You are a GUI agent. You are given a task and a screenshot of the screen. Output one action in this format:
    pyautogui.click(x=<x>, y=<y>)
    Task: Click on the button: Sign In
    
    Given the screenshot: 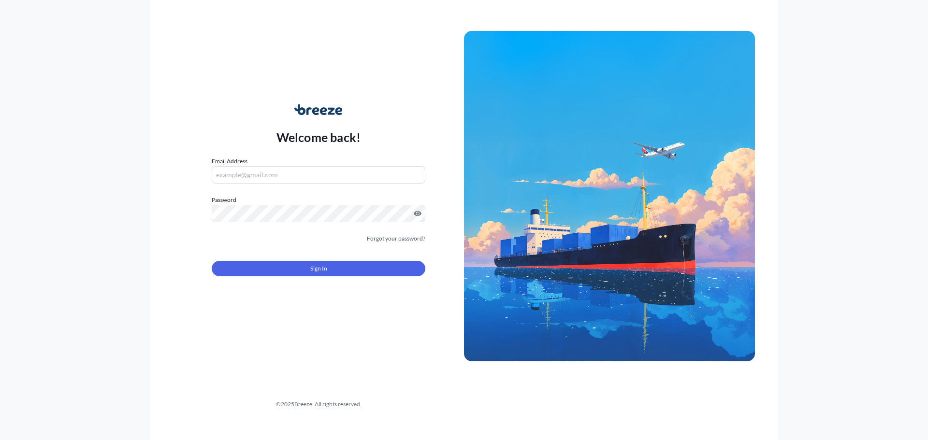 What is the action you would take?
    pyautogui.click(x=318, y=269)
    